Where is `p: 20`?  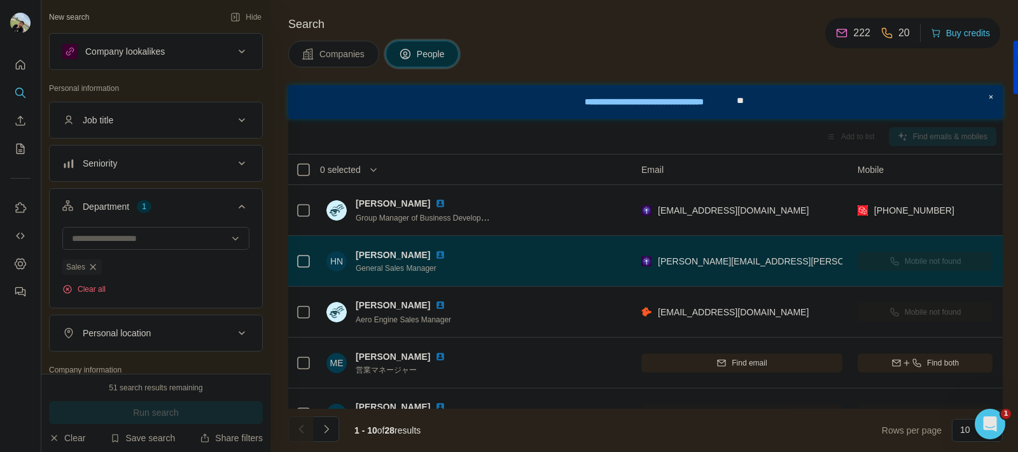
p: 20 is located at coordinates (904, 33).